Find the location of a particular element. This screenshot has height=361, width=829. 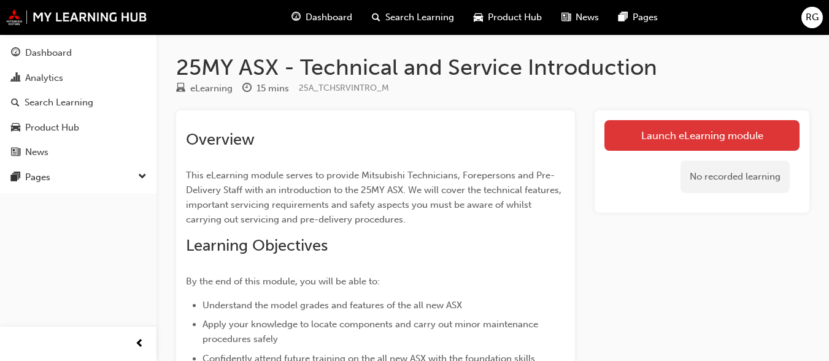

div: eLearning is located at coordinates (211, 88).